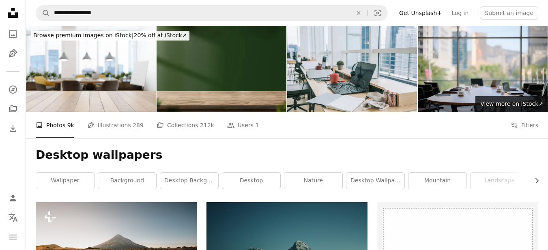  I want to click on a: background, so click(127, 181).